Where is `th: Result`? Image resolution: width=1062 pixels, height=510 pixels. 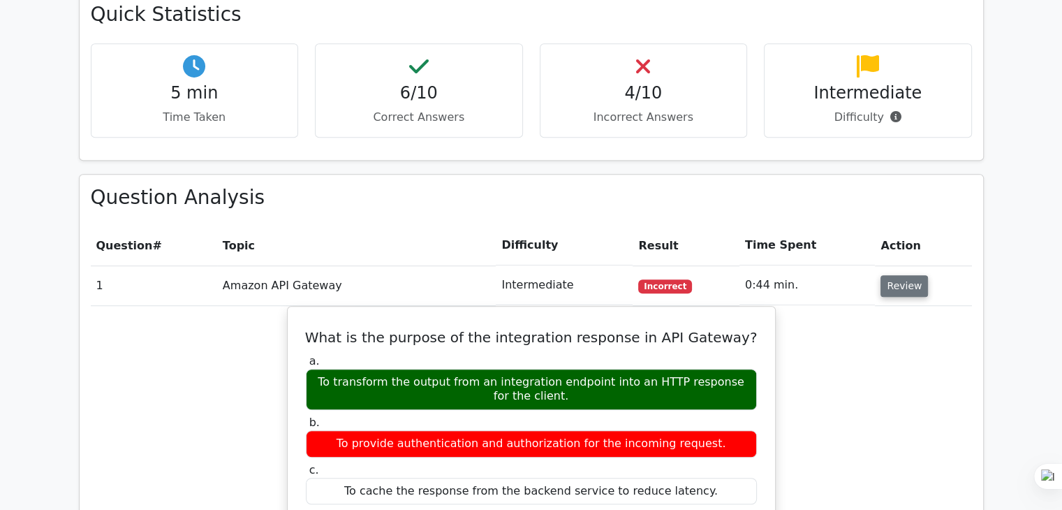 th: Result is located at coordinates (686, 245).